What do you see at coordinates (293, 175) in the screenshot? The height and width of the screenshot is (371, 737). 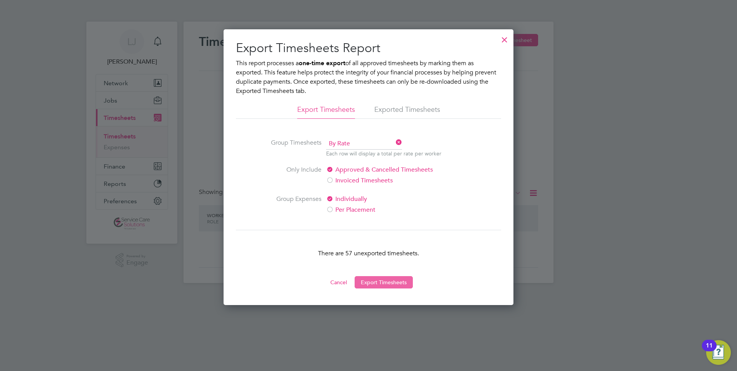 I see `label: Only Include` at bounding box center [293, 175].